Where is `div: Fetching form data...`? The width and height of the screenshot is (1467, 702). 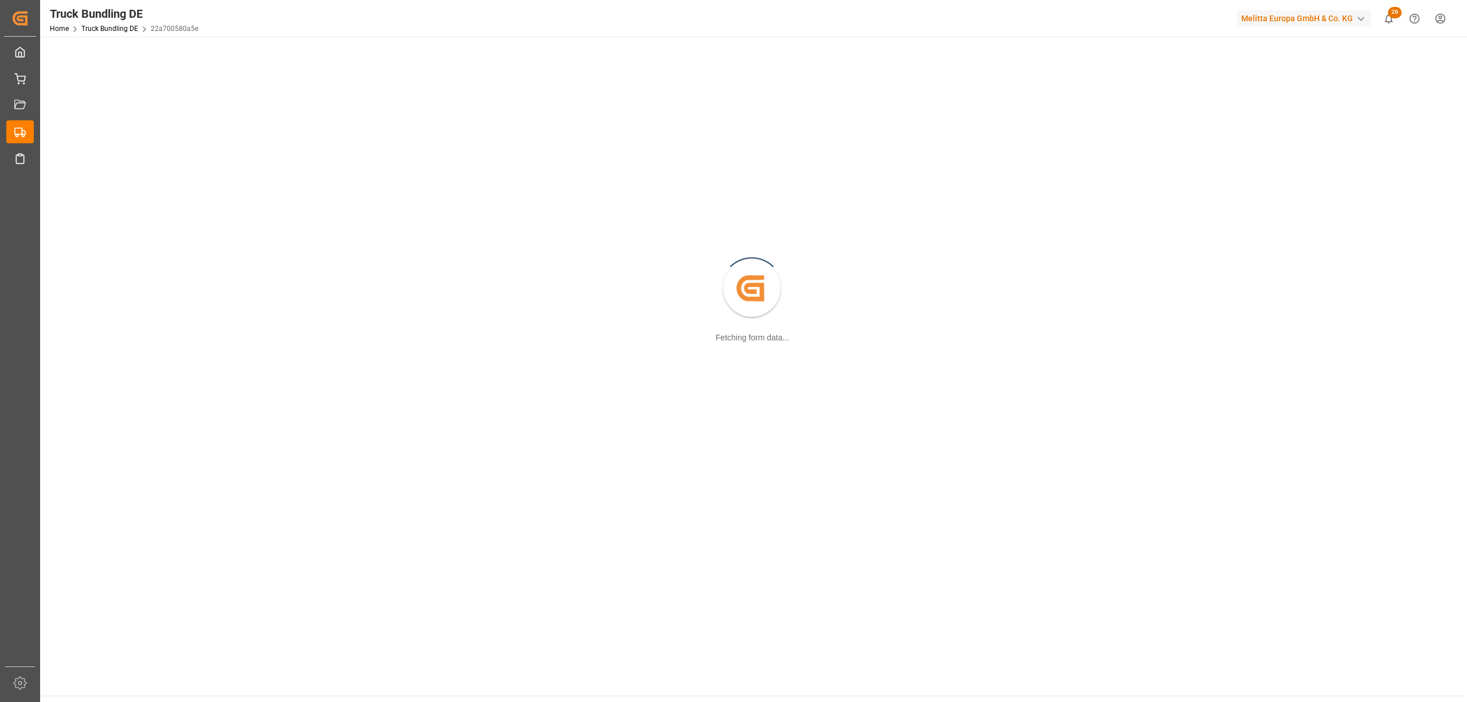 div: Fetching form data... is located at coordinates (753, 338).